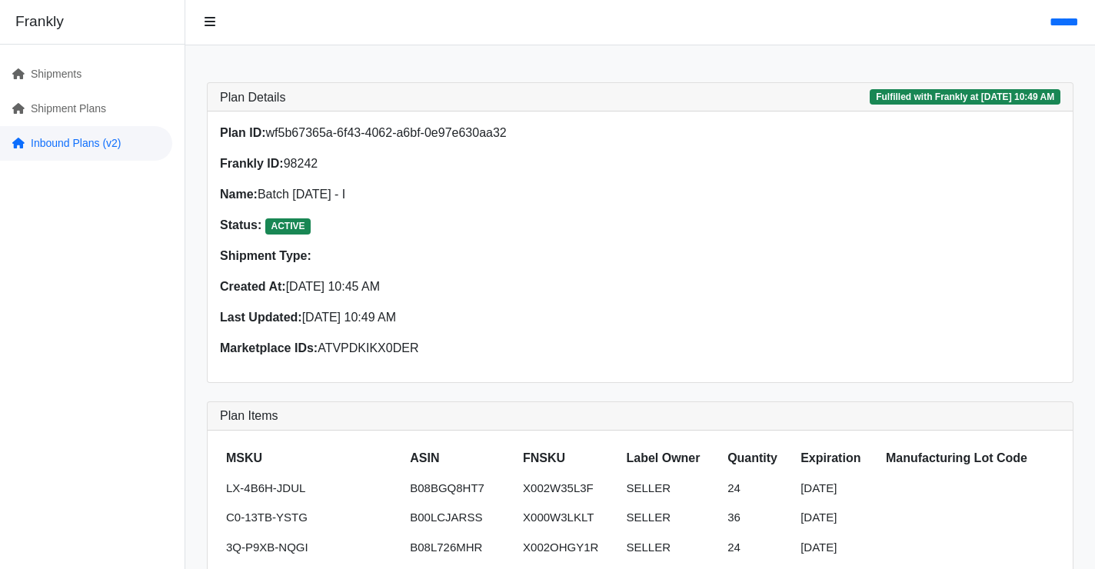 The width and height of the screenshot is (1095, 569). What do you see at coordinates (568, 458) in the screenshot?
I see `th: FNSKU` at bounding box center [568, 458].